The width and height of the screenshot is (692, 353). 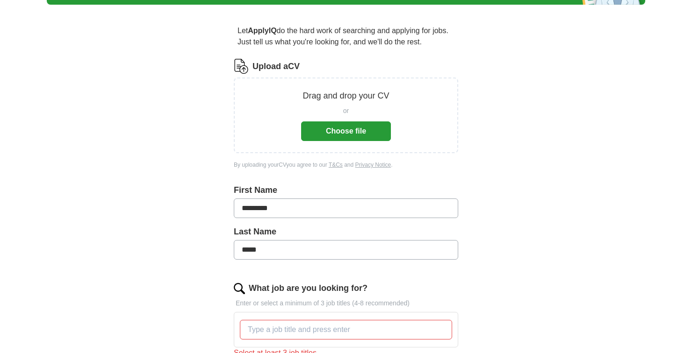 What do you see at coordinates (262, 30) in the screenshot?
I see `strong: ApplyIQ` at bounding box center [262, 30].